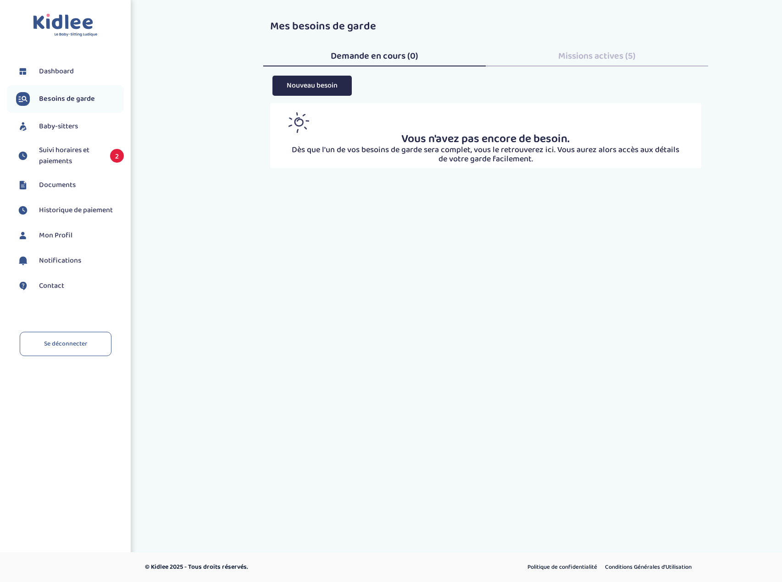  Describe the element at coordinates (57, 185) in the screenshot. I see `span: Documents` at that location.